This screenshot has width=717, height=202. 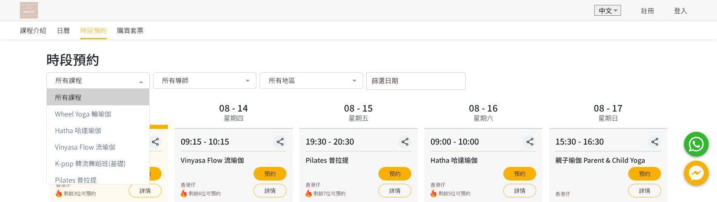 What do you see at coordinates (90, 163) in the screenshot?
I see `span: K-pop 韓流舞蹈班(基礎)` at bounding box center [90, 163].